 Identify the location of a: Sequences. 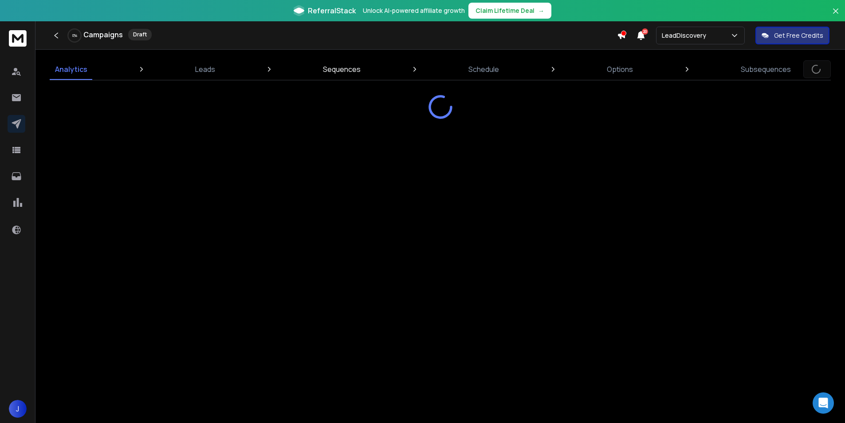
(342, 69).